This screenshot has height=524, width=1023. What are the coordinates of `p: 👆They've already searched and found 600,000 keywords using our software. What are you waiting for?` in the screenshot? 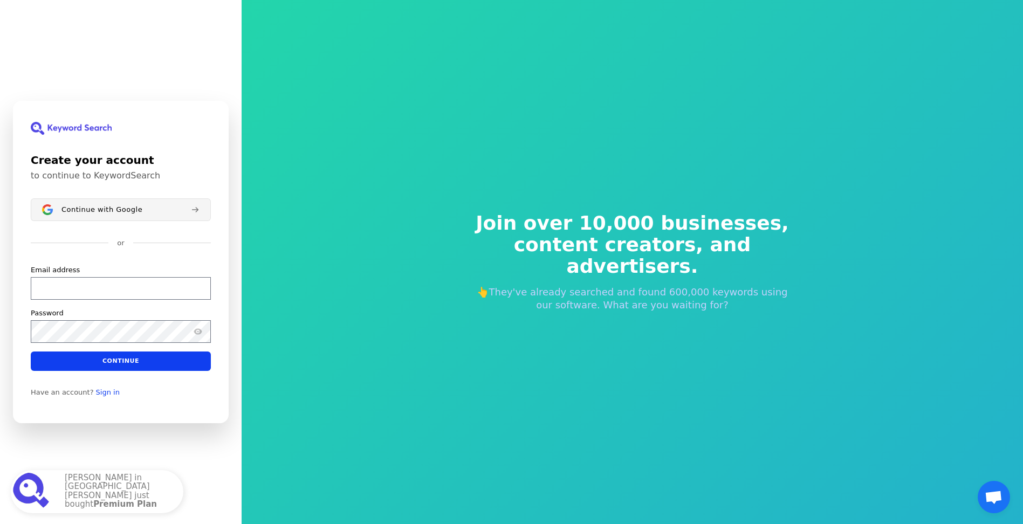 It's located at (632, 299).